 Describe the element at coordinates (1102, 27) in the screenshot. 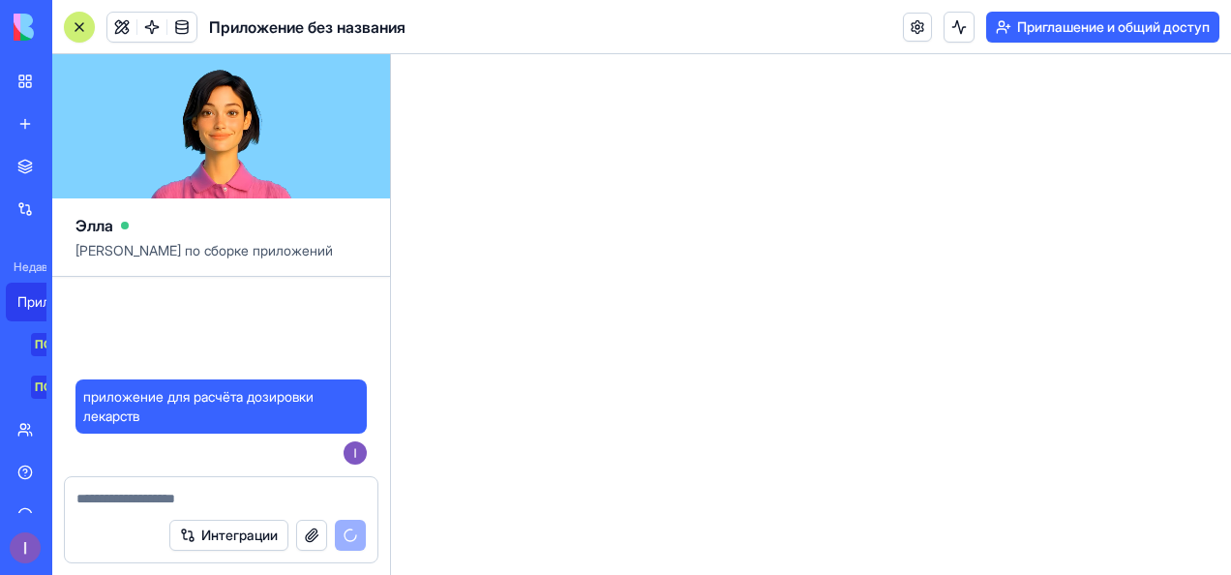

I see `button: Приглашение и общий доступ` at that location.